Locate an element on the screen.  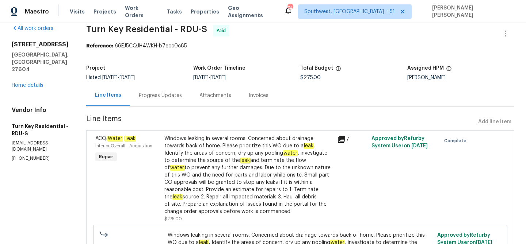
span: Maestro is located at coordinates (37, 12).